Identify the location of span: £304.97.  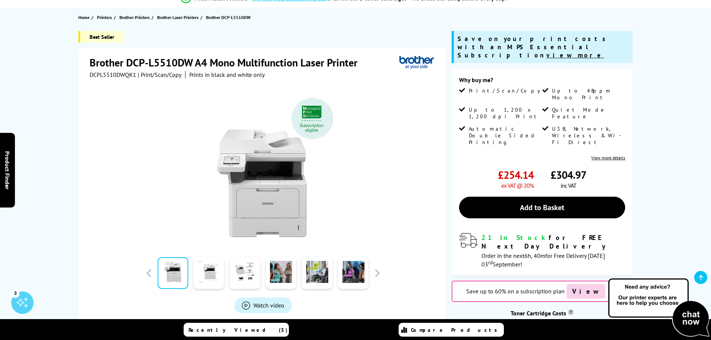
(568, 175).